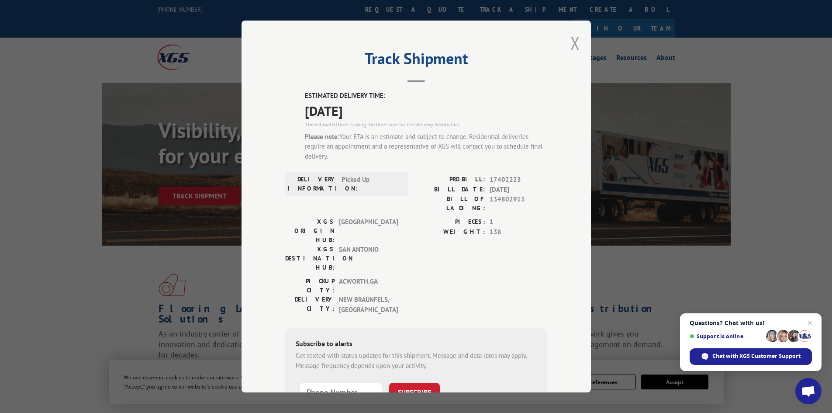 The height and width of the screenshot is (413, 832). Describe the element at coordinates (751, 323) in the screenshot. I see `span: Questions? Chat with us!` at that location.